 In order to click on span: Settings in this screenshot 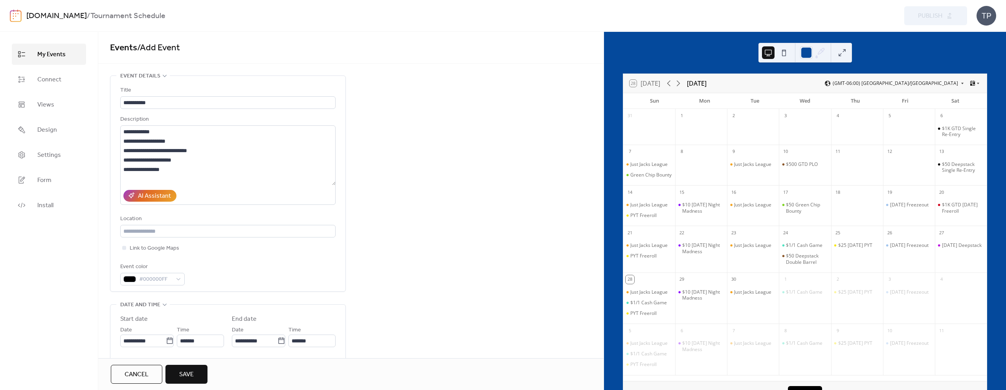, I will do `click(49, 155)`.